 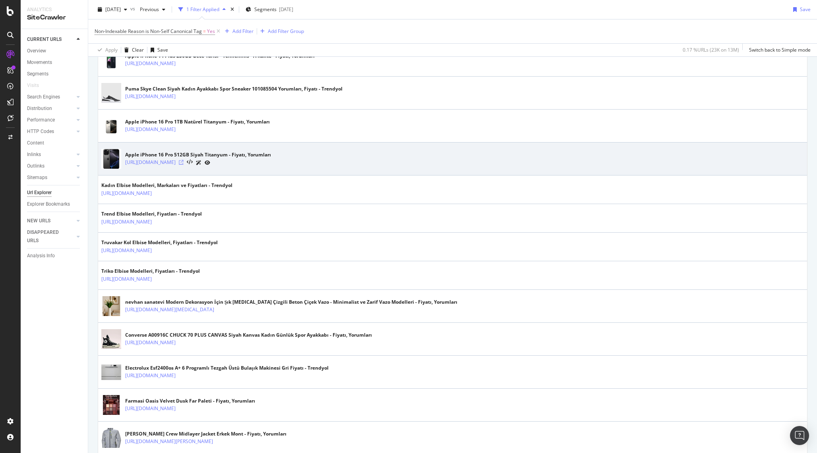 What do you see at coordinates (50, 109) in the screenshot?
I see `a: Distribution` at bounding box center [50, 109].